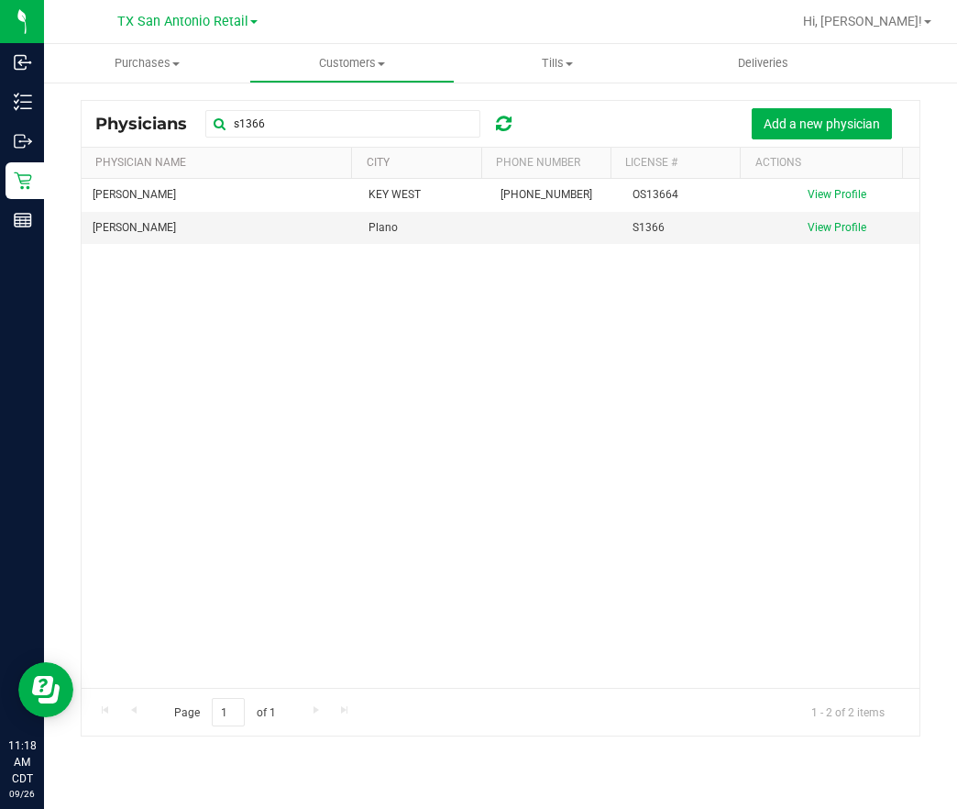 The height and width of the screenshot is (809, 957). I want to click on span: Add a new physician, so click(822, 124).